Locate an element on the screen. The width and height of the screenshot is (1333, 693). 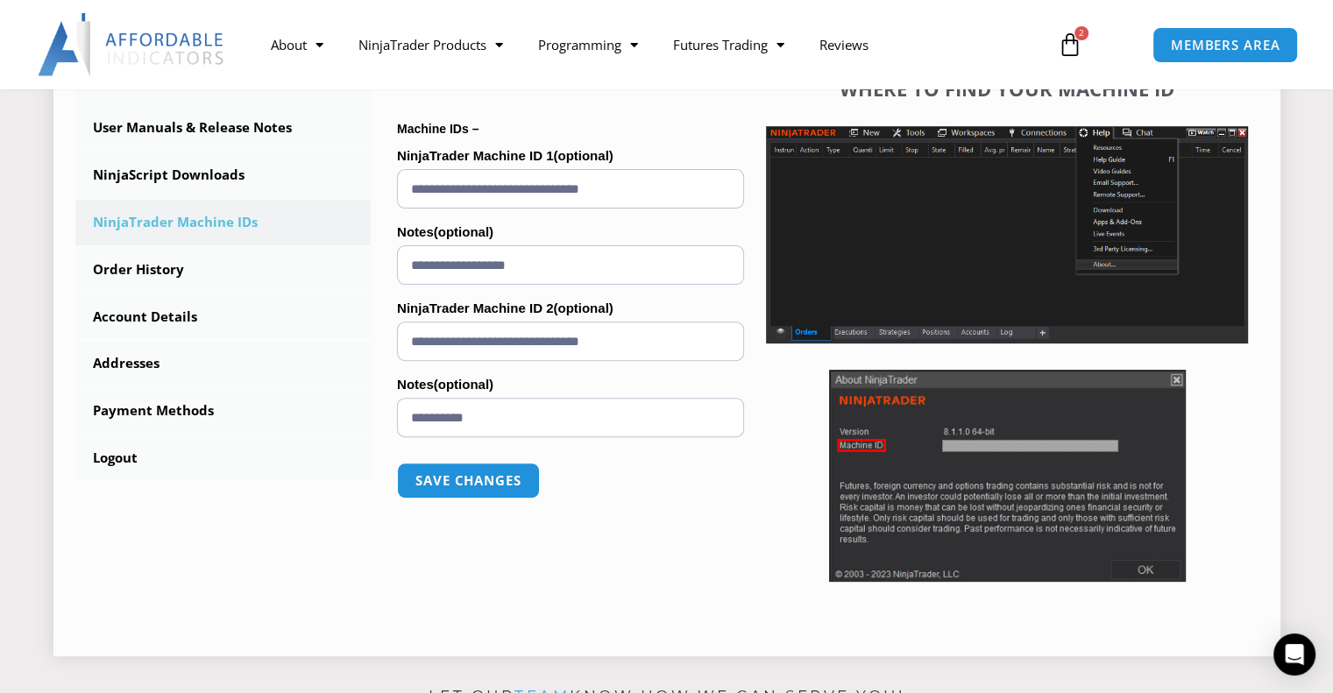
a: Logout is located at coordinates (223, 458).